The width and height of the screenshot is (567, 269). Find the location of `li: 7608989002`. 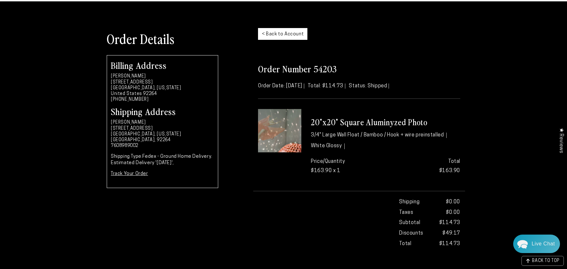

li: 7608989002 is located at coordinates (162, 146).